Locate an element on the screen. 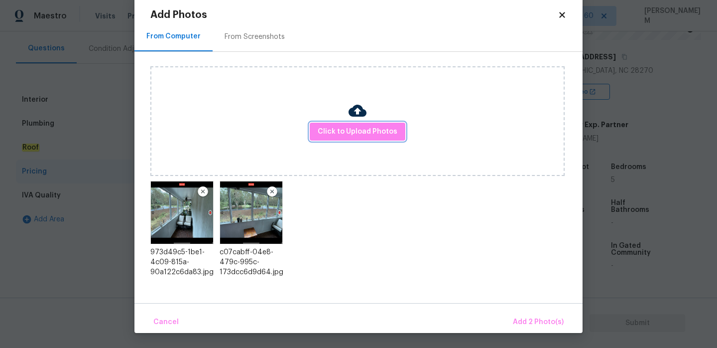  div: c07cabff-04e8-479c-995c-173dcc6d9d64.jpg is located at coordinates (251, 262).